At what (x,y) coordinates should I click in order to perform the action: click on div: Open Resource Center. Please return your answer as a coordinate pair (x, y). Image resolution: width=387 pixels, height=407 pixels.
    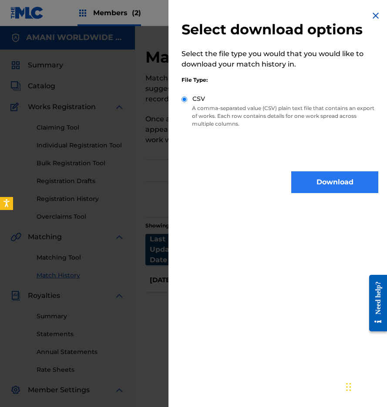
    Looking at the image, I should click on (15, 37).